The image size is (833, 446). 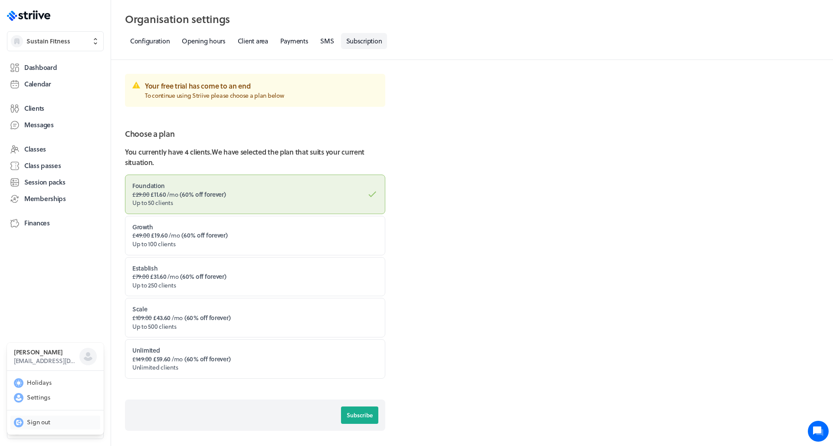 What do you see at coordinates (39, 382) in the screenshot?
I see `span: Holidays` at bounding box center [39, 382].